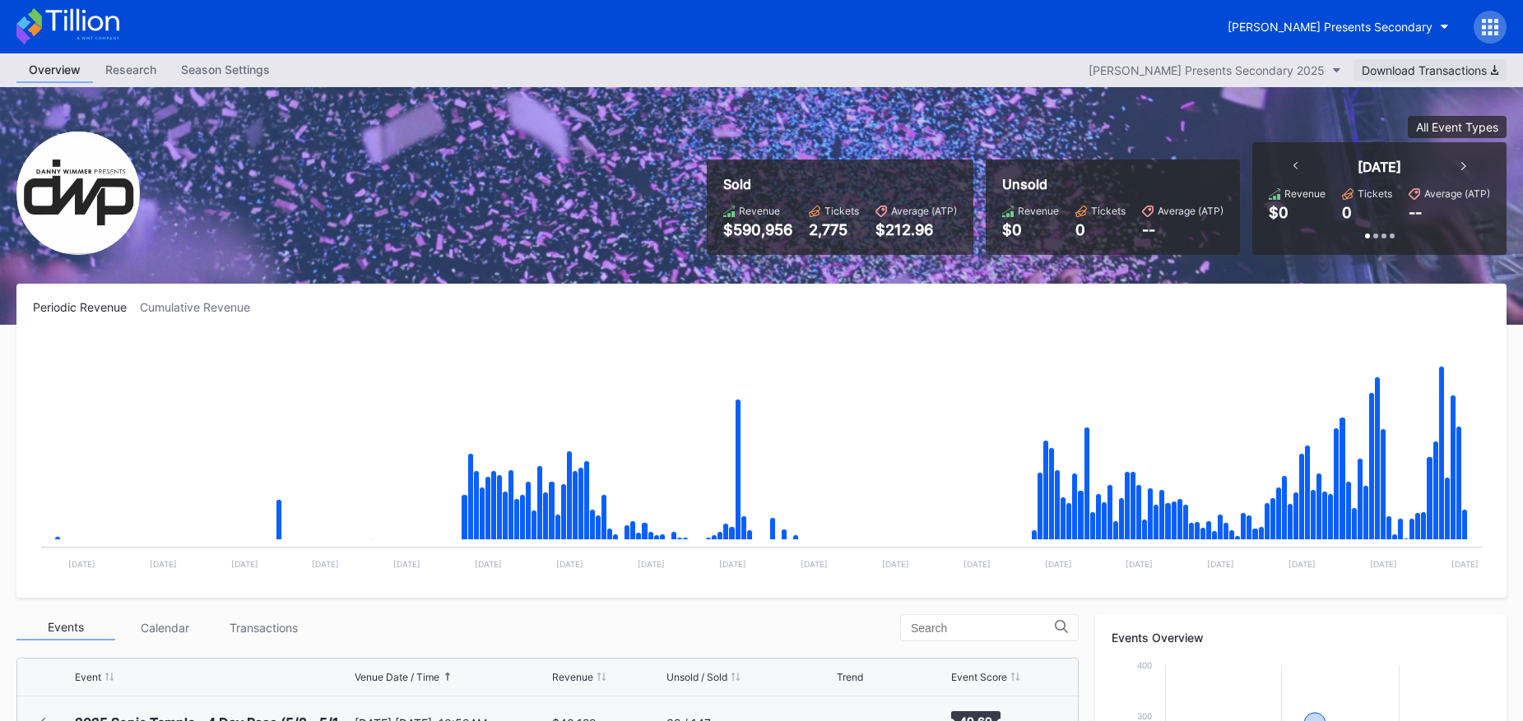  I want to click on input: Search, so click(982, 629).